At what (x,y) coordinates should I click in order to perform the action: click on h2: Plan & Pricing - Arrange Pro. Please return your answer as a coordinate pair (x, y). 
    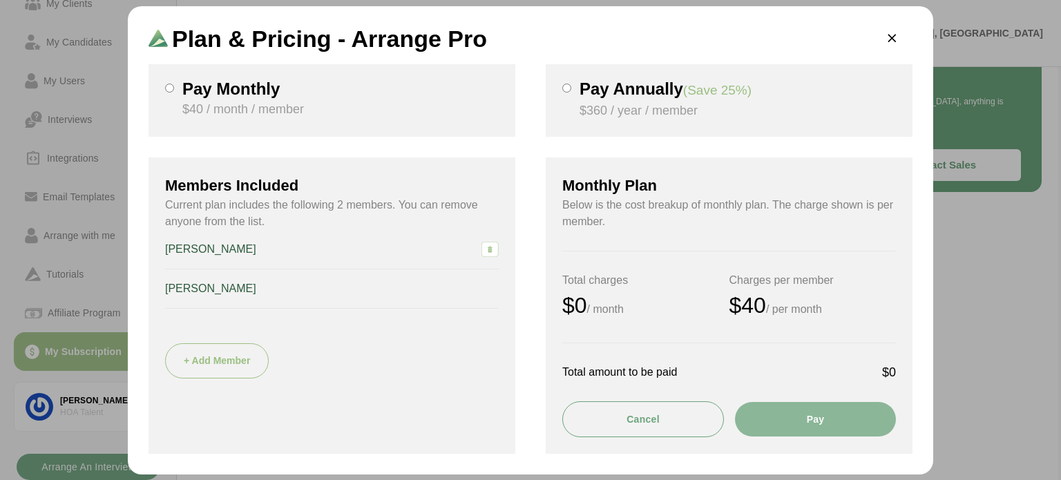
    Looking at the image, I should click on (542, 39).